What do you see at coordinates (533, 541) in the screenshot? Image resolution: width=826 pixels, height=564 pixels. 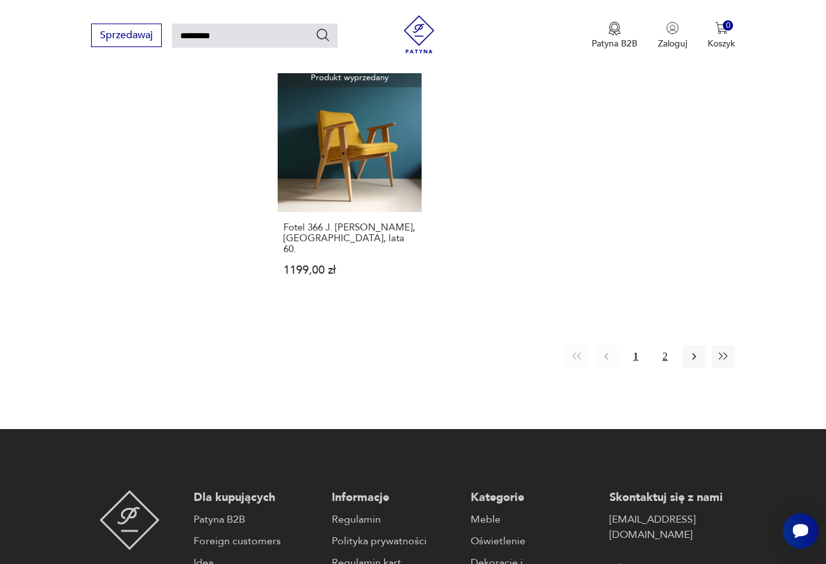 I see `a: Oświetlenie` at bounding box center [533, 541].